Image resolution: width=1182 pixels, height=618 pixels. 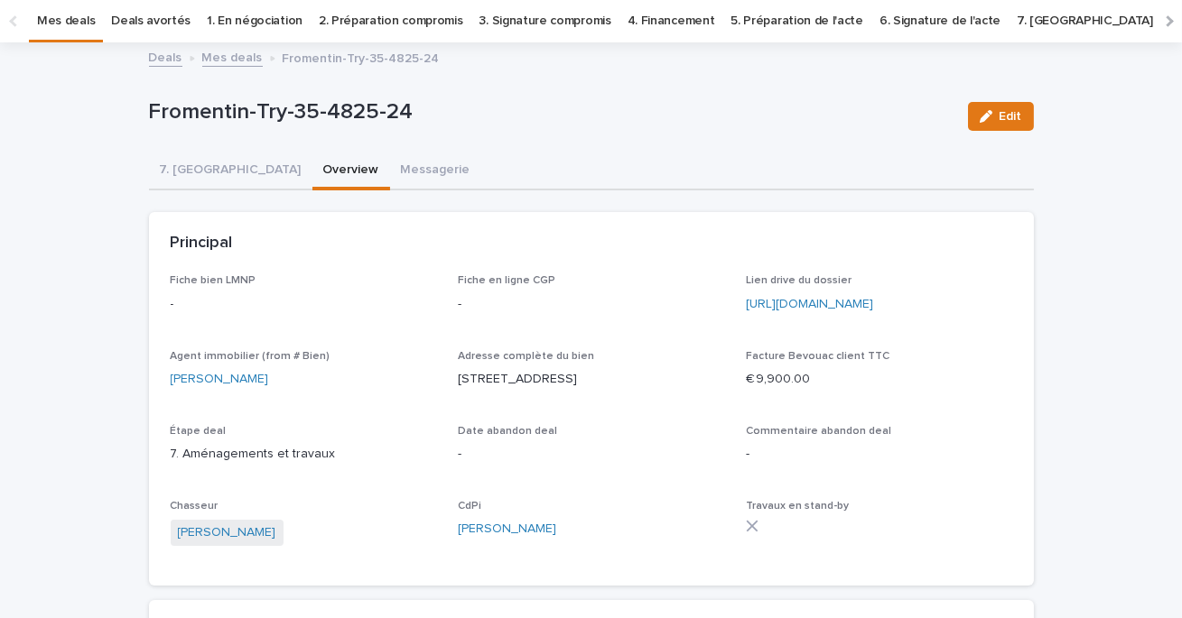 I want to click on p: € 9,900.00, so click(x=878, y=379).